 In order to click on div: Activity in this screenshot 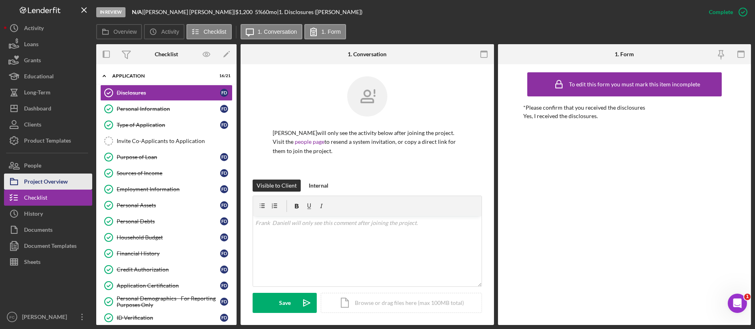, I will do `click(34, 29)`.